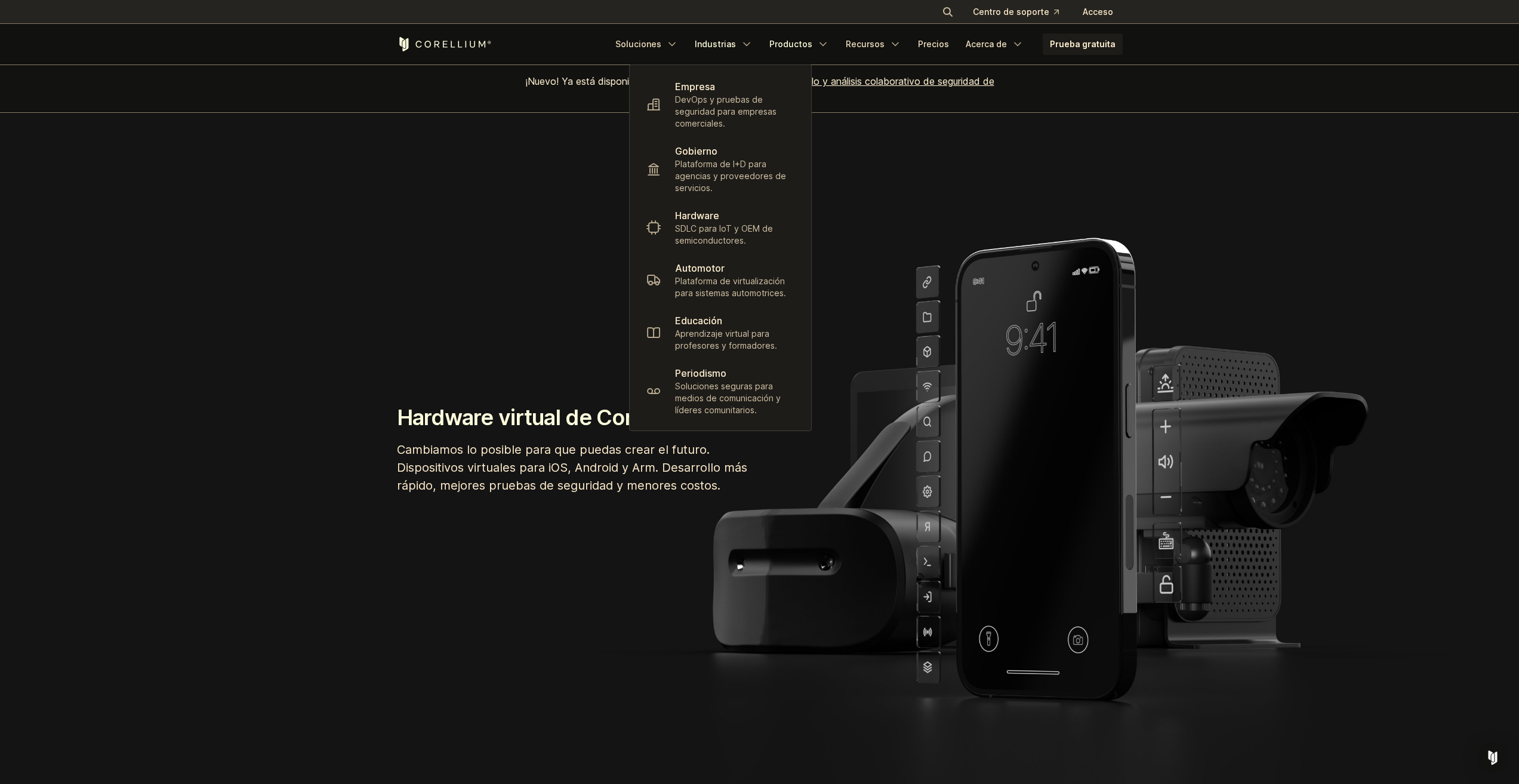 This screenshot has height=784, width=1519. I want to click on font: Soluciones seguras para medios de comunicación y líderes comunitarios., so click(728, 398).